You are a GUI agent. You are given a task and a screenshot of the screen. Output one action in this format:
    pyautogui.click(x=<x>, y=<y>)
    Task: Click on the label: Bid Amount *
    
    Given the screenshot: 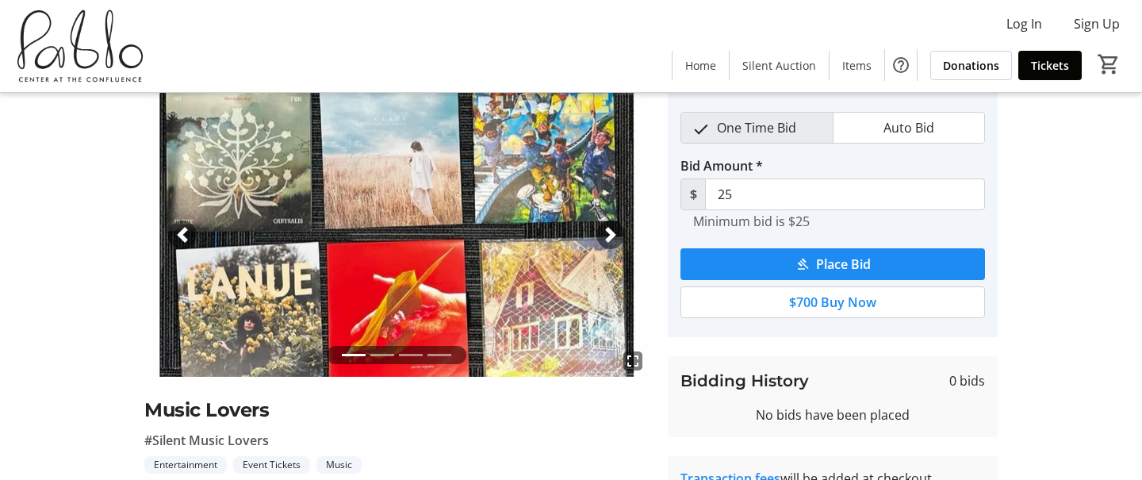 What is the action you would take?
    pyautogui.click(x=722, y=166)
    